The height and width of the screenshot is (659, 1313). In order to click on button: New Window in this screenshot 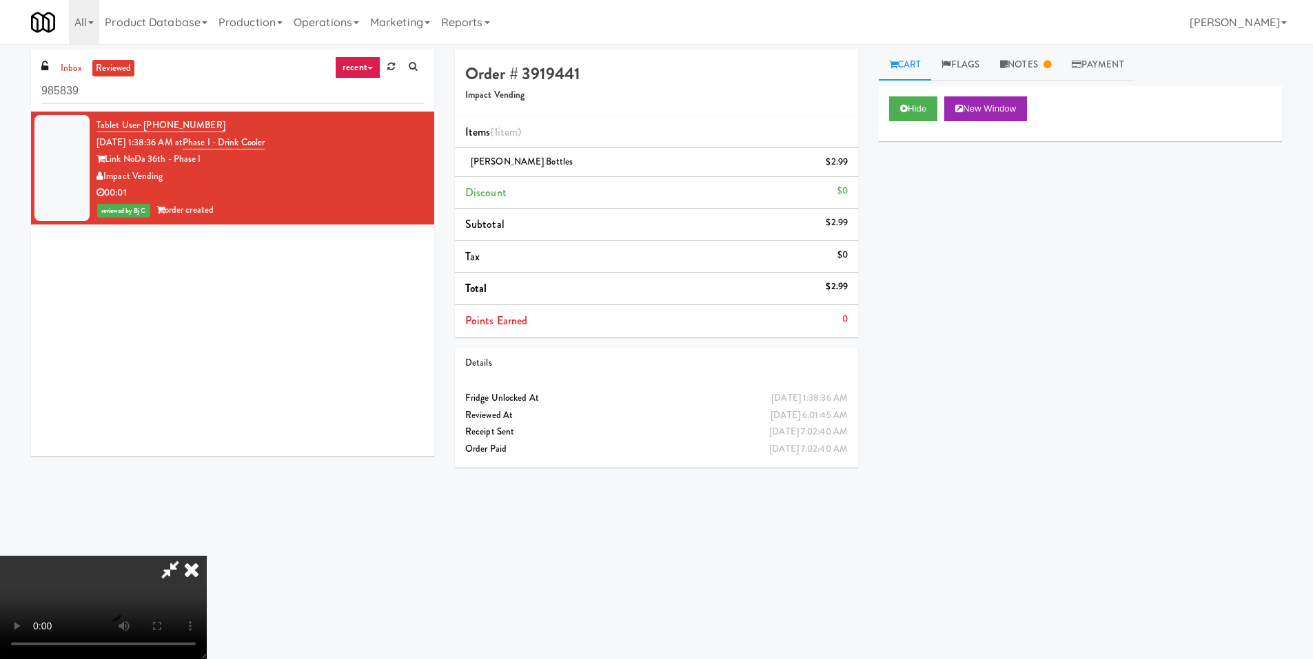, I will do `click(985, 109)`.